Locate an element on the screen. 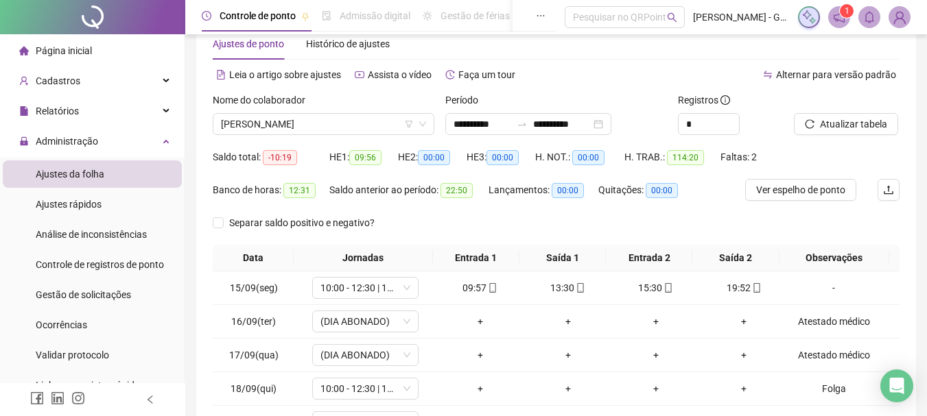 This screenshot has height=416, width=927. span: instagram is located at coordinates (78, 398).